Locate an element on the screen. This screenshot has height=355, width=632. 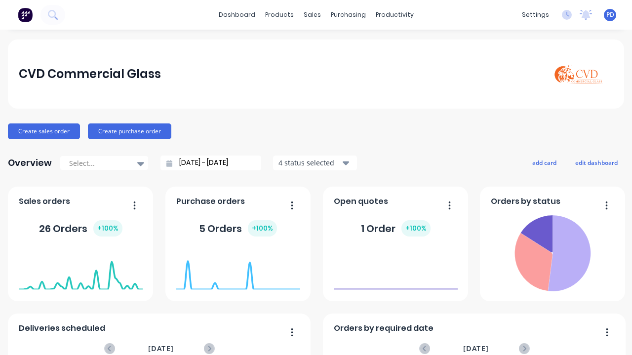
div: sales is located at coordinates (312, 15).